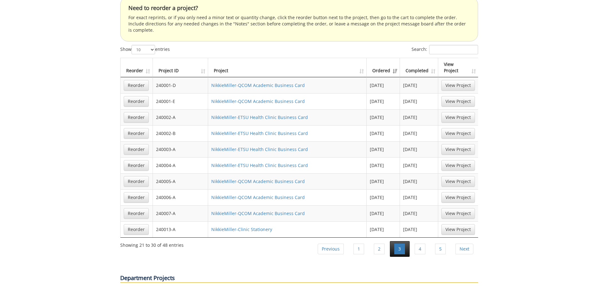 The width and height of the screenshot is (598, 286). What do you see at coordinates (445, 50) in the screenshot?
I see `label: Search:` at bounding box center [445, 50].